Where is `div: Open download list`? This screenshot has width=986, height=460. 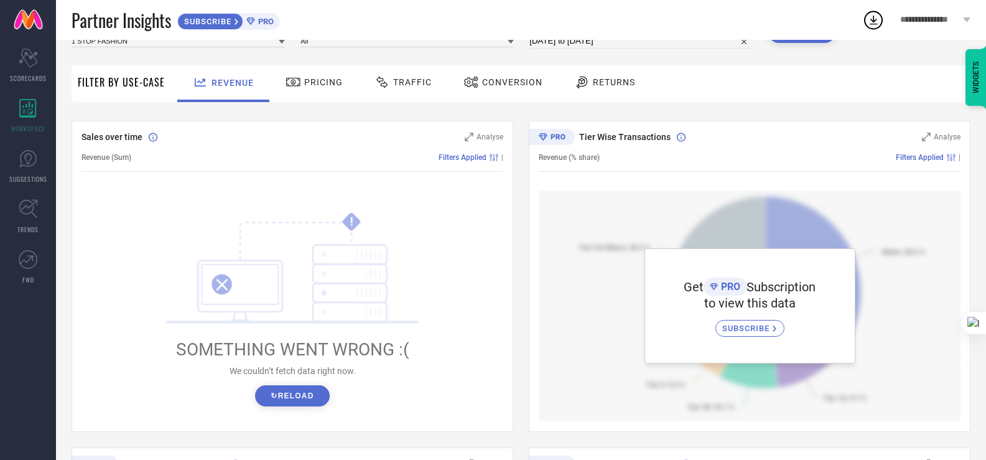
div: Open download list is located at coordinates (874, 20).